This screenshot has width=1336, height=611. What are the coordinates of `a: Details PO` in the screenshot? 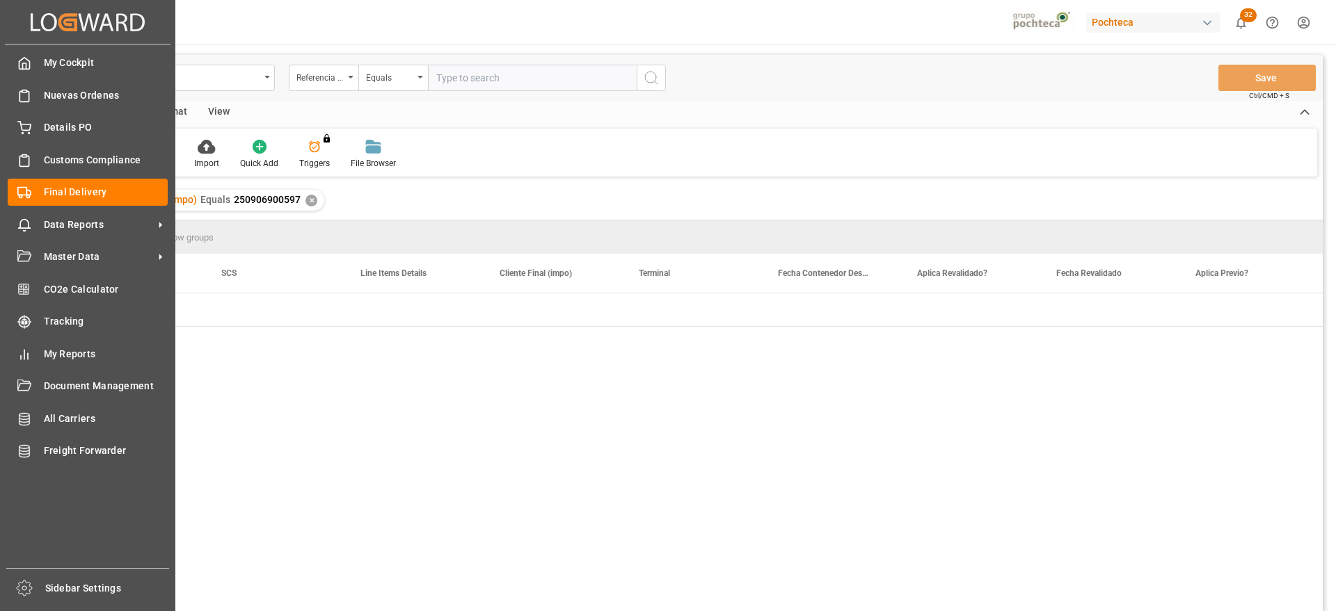 It's located at (88, 127).